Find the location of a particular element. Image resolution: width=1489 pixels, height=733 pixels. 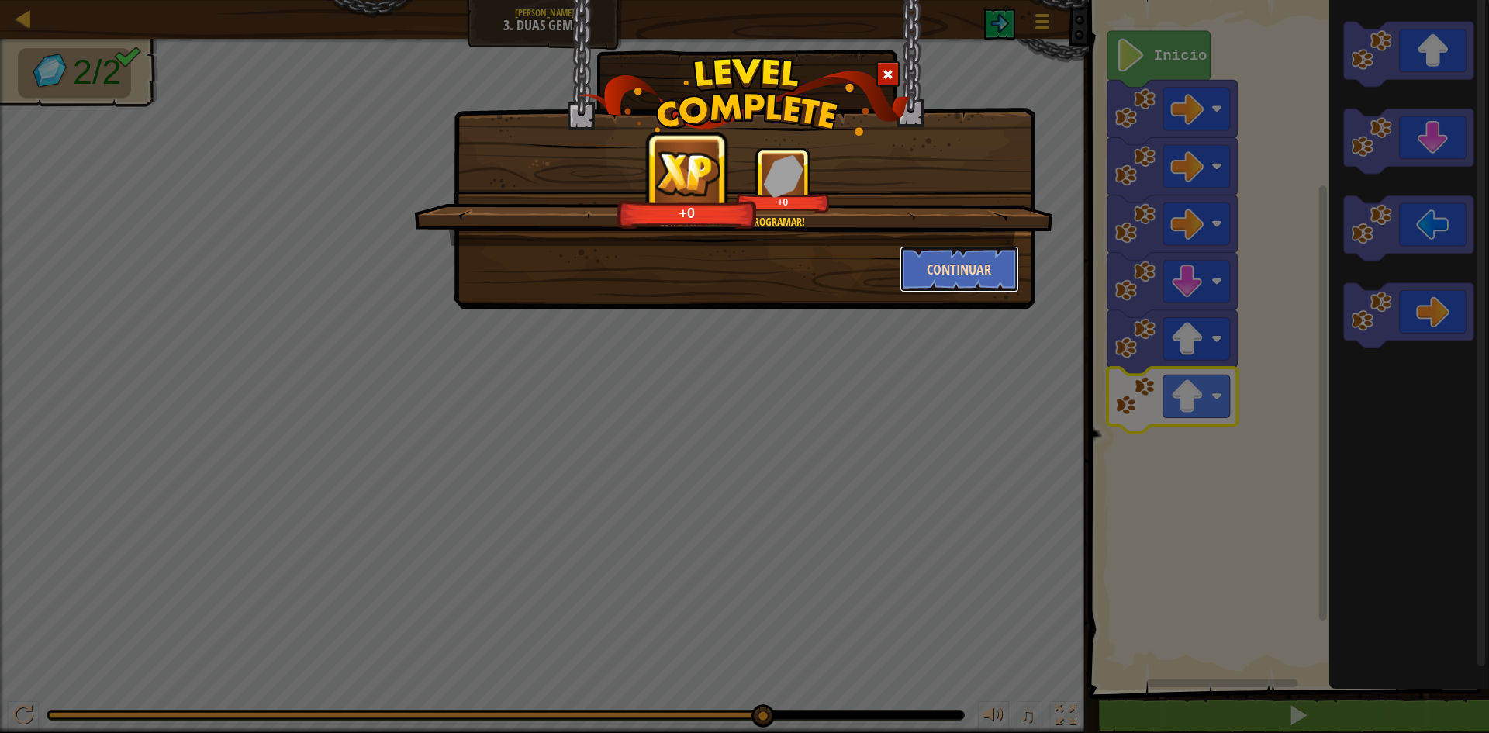

button: Continuar is located at coordinates (959, 269).